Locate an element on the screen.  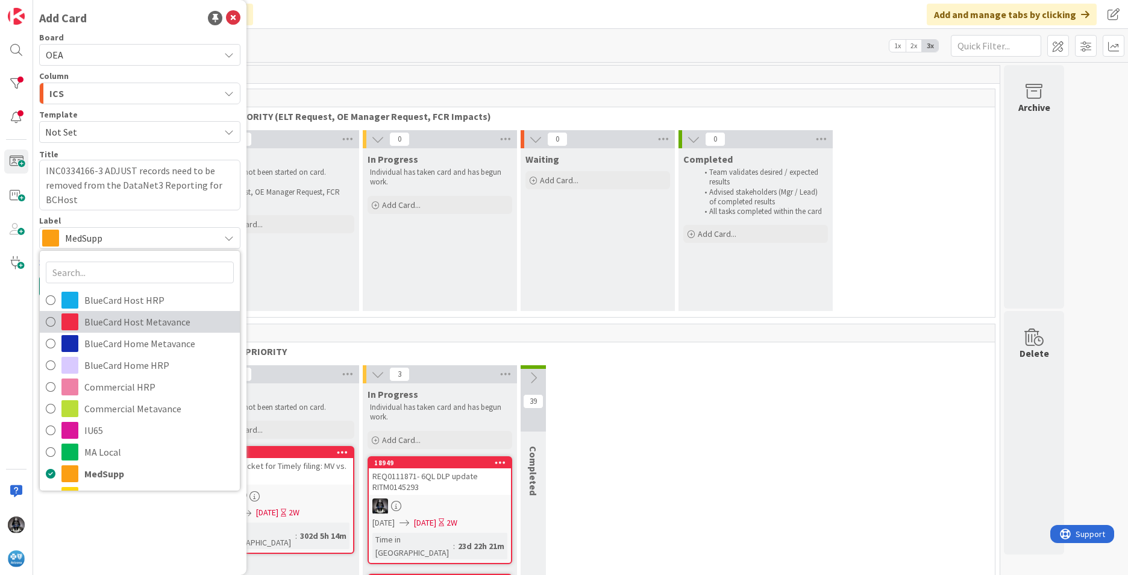
div: REQ0111871- 6QL DLP update RITM0145293 is located at coordinates (440, 482).